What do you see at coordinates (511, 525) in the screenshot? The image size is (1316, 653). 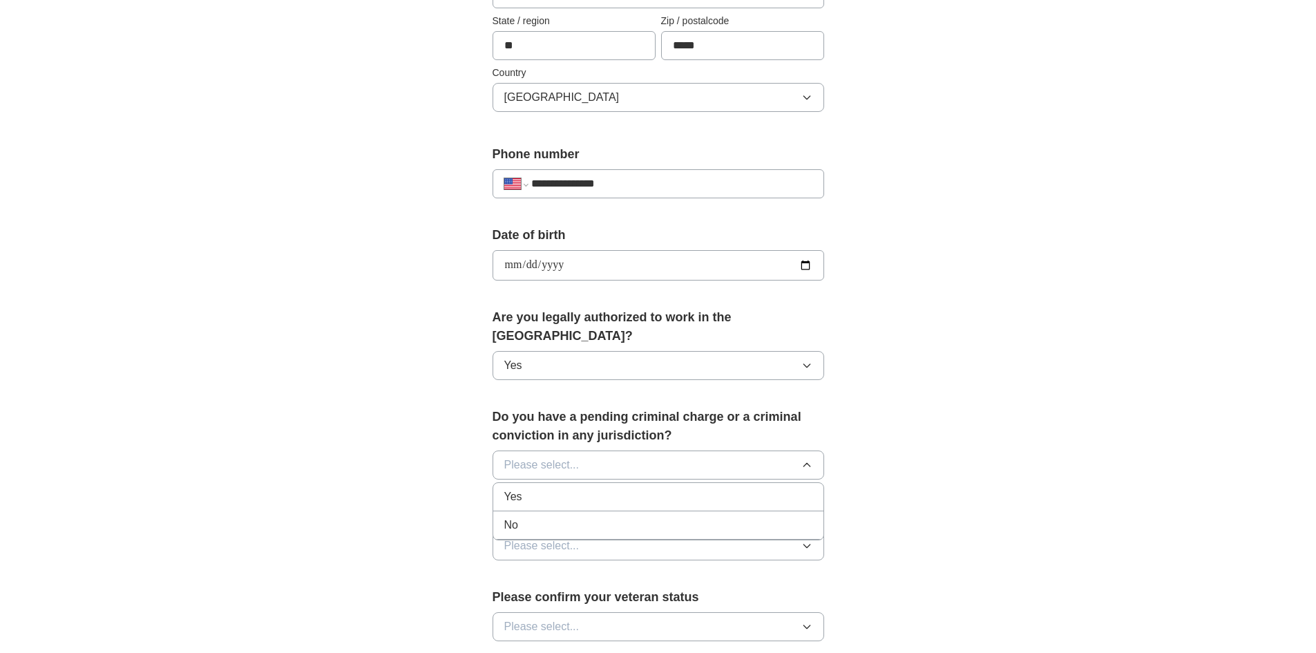 I see `span: No` at bounding box center [511, 525].